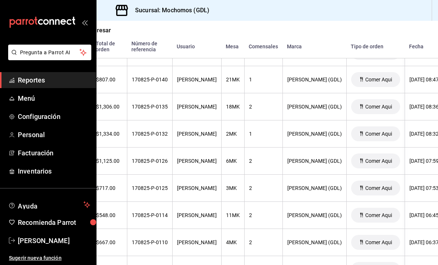  What do you see at coordinates (49, 205) in the screenshot?
I see `span: Ayuda` at bounding box center [49, 205].